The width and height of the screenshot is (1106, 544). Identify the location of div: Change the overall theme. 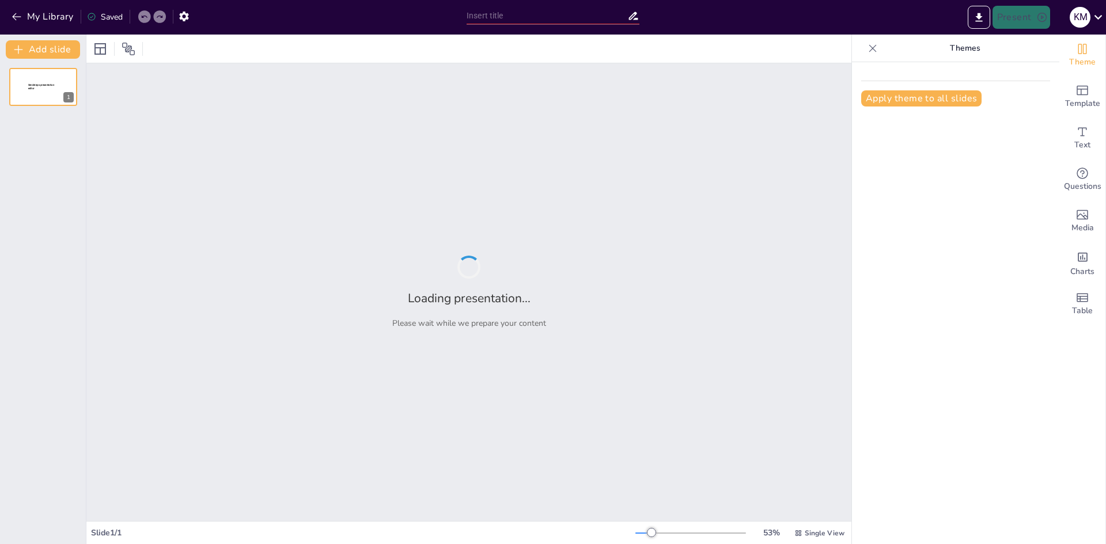
(1082, 55).